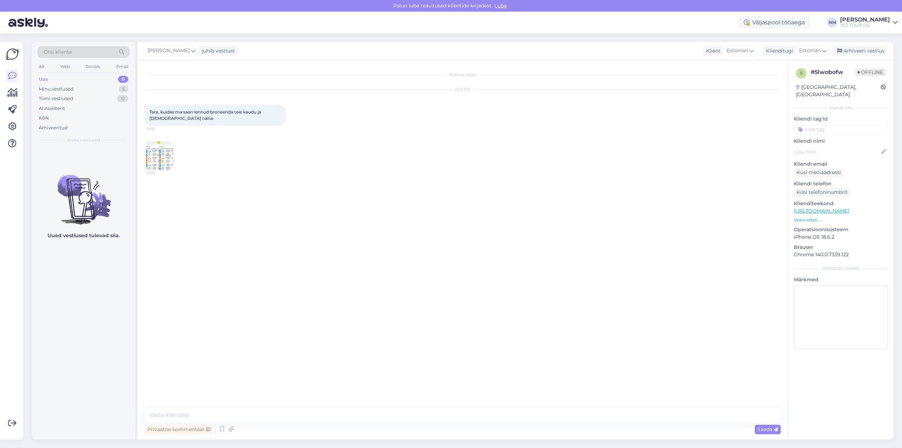 This screenshot has width=902, height=448. I want to click on span: Luba, so click(501, 6).